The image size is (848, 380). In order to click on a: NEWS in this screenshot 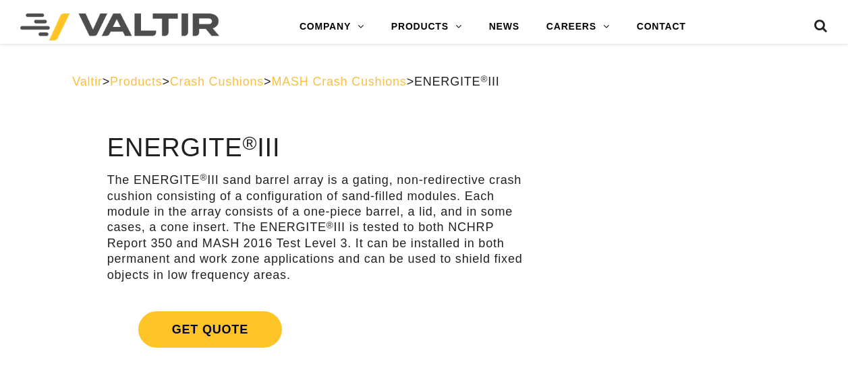, I will do `click(504, 27)`.